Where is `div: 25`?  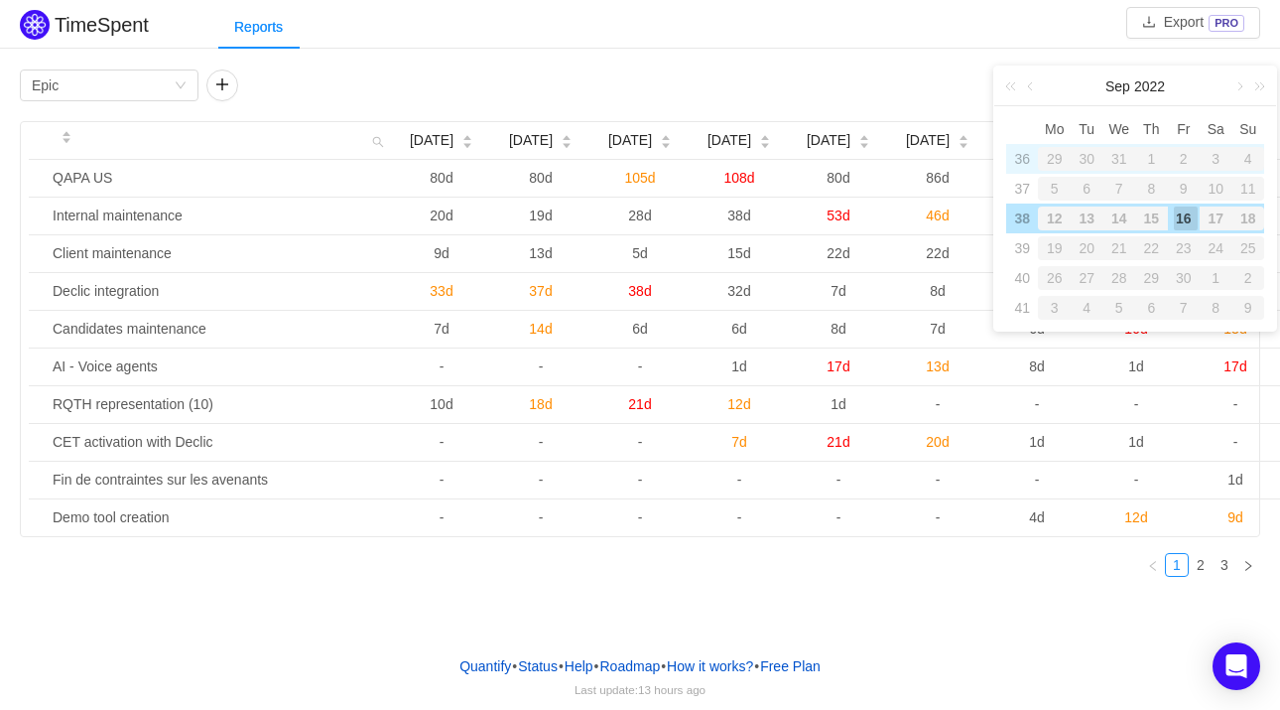 div: 25 is located at coordinates (1248, 248).